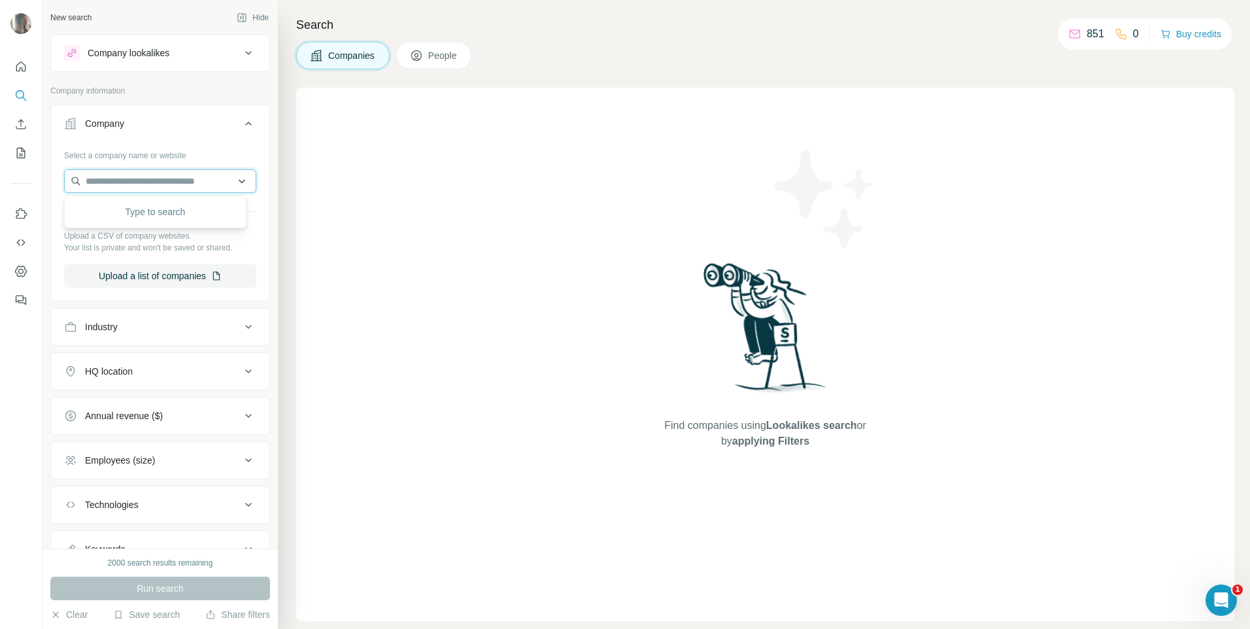  What do you see at coordinates (146, 615) in the screenshot?
I see `button: Save search` at bounding box center [146, 615].